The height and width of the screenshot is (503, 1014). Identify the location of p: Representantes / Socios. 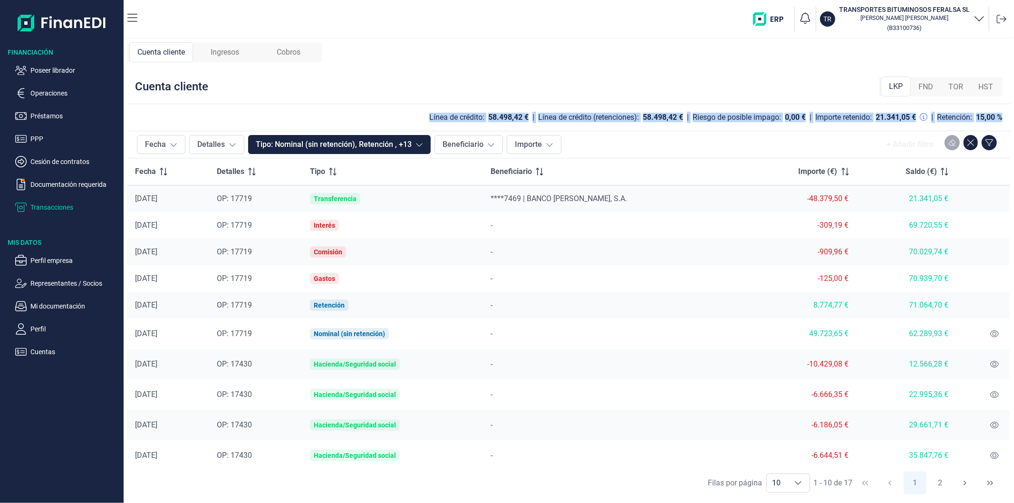
(75, 283).